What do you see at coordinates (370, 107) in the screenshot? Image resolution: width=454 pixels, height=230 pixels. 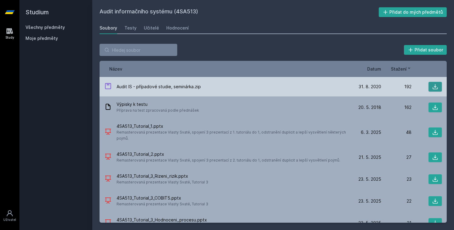 I see `span: 20. 5. 2018` at bounding box center [370, 107].